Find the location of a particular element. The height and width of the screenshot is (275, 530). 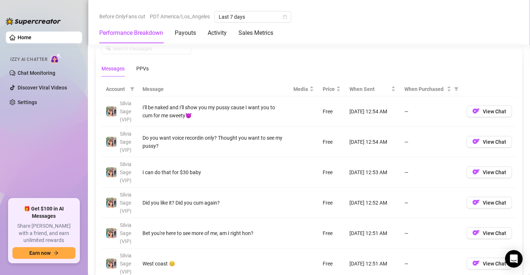

a: Discover Viral Videos is located at coordinates (42, 88).